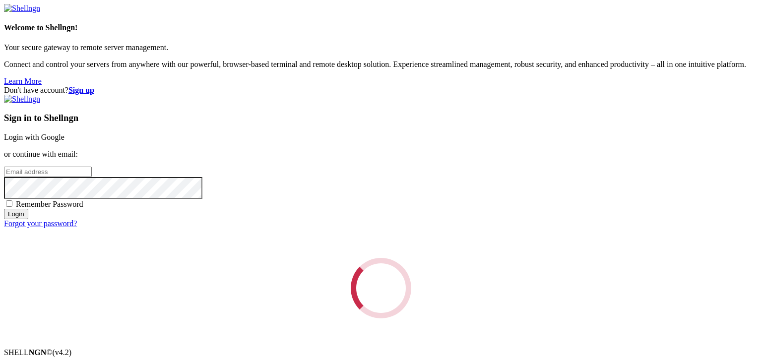 This screenshot has height=362, width=762. I want to click on p: Your secure gateway to remote server management., so click(381, 48).